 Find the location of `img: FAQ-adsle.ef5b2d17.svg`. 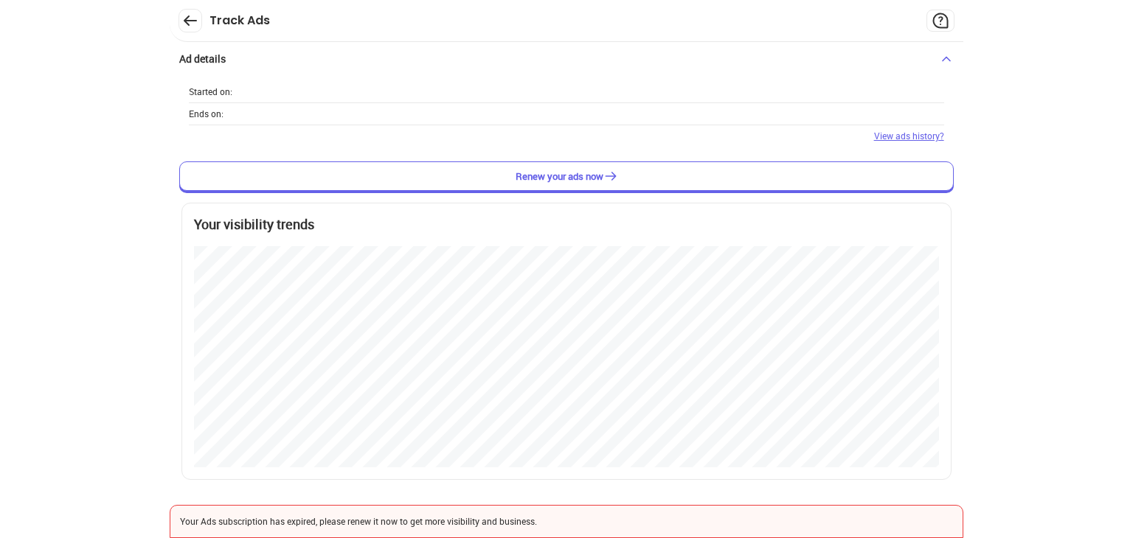

img: FAQ-adsle.ef5b2d17.svg is located at coordinates (940, 21).